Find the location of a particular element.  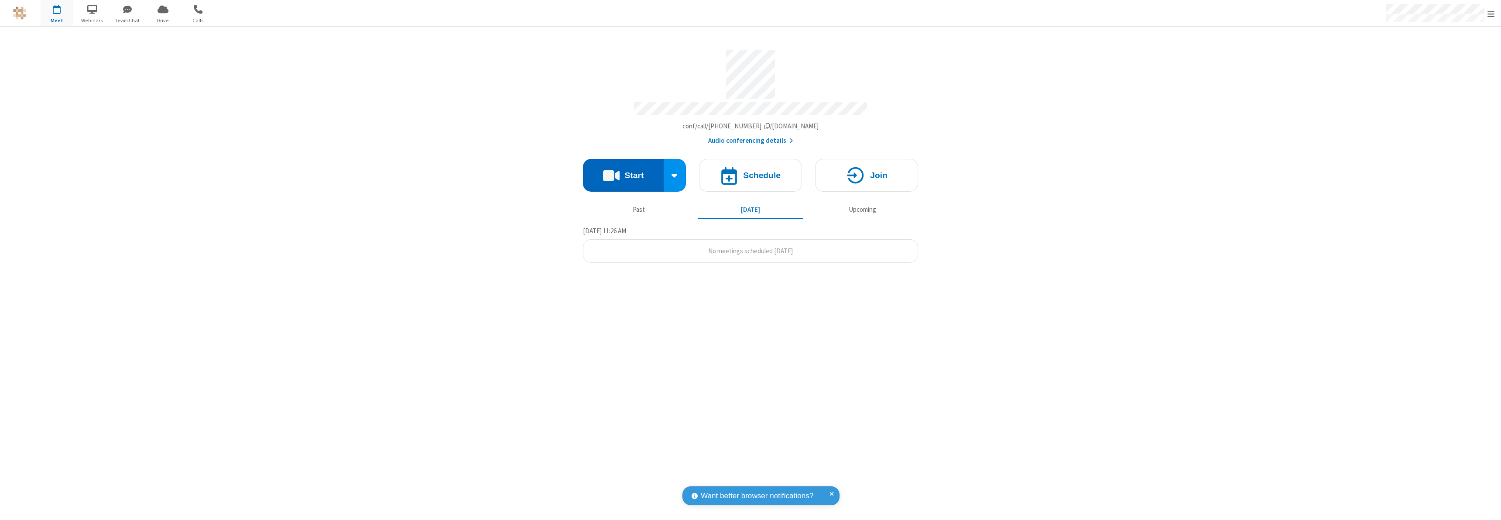

button: Schedule is located at coordinates (750, 175).